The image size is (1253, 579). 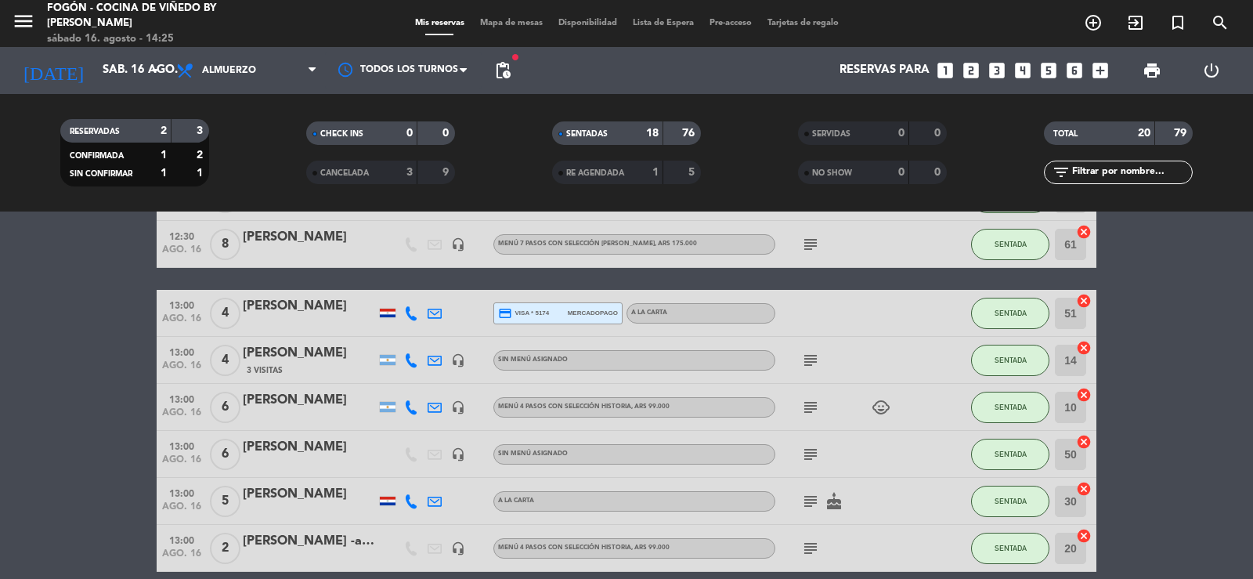 What do you see at coordinates (595, 173) in the screenshot?
I see `span: RE AGENDADA` at bounding box center [595, 173].